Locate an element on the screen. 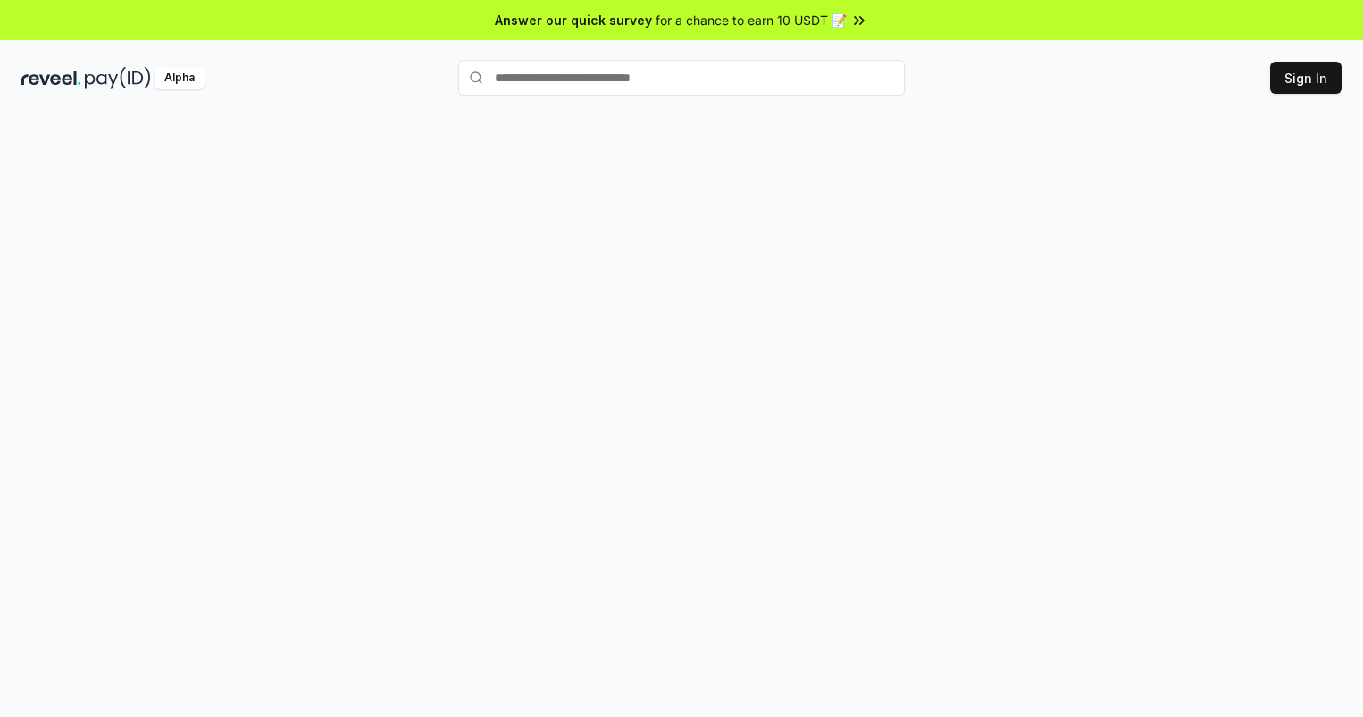 The width and height of the screenshot is (1363, 717). button: Sign In is located at coordinates (1306, 78).